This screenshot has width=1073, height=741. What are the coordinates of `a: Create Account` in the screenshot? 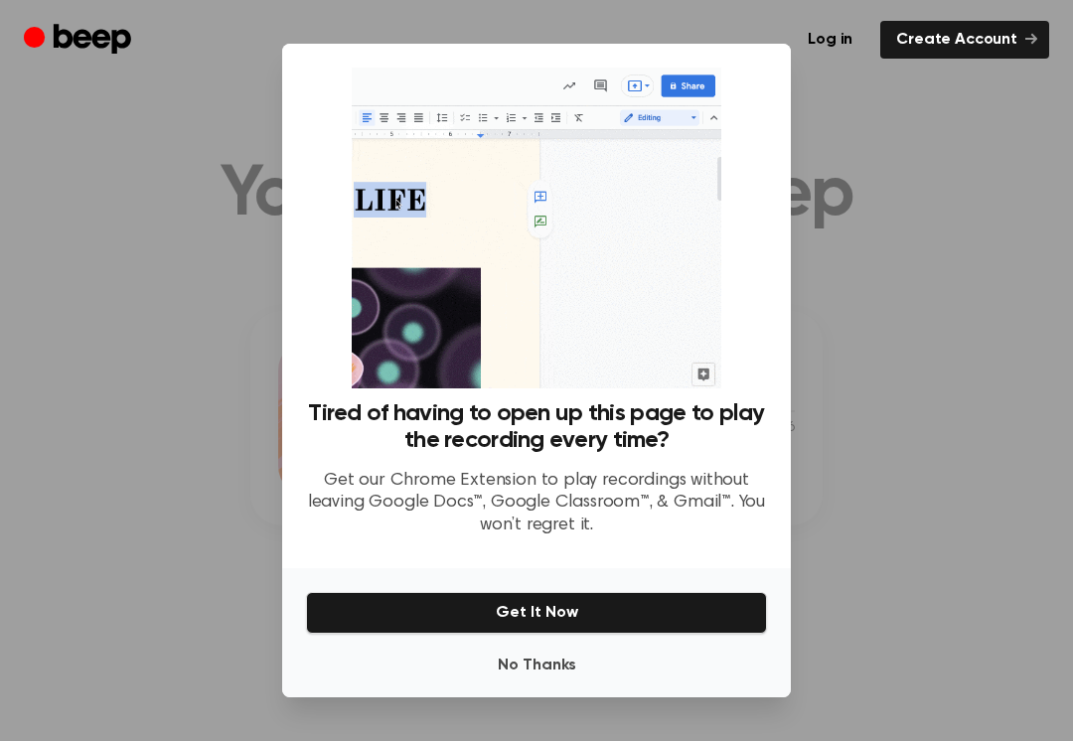 It's located at (965, 40).